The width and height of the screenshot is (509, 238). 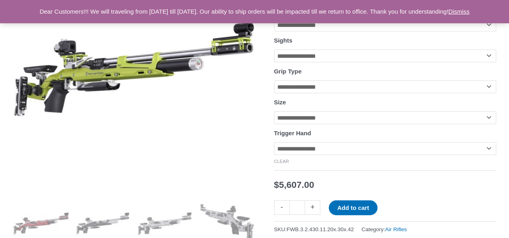 What do you see at coordinates (314, 230) in the screenshot?
I see `span: SKU:` at bounding box center [314, 230].